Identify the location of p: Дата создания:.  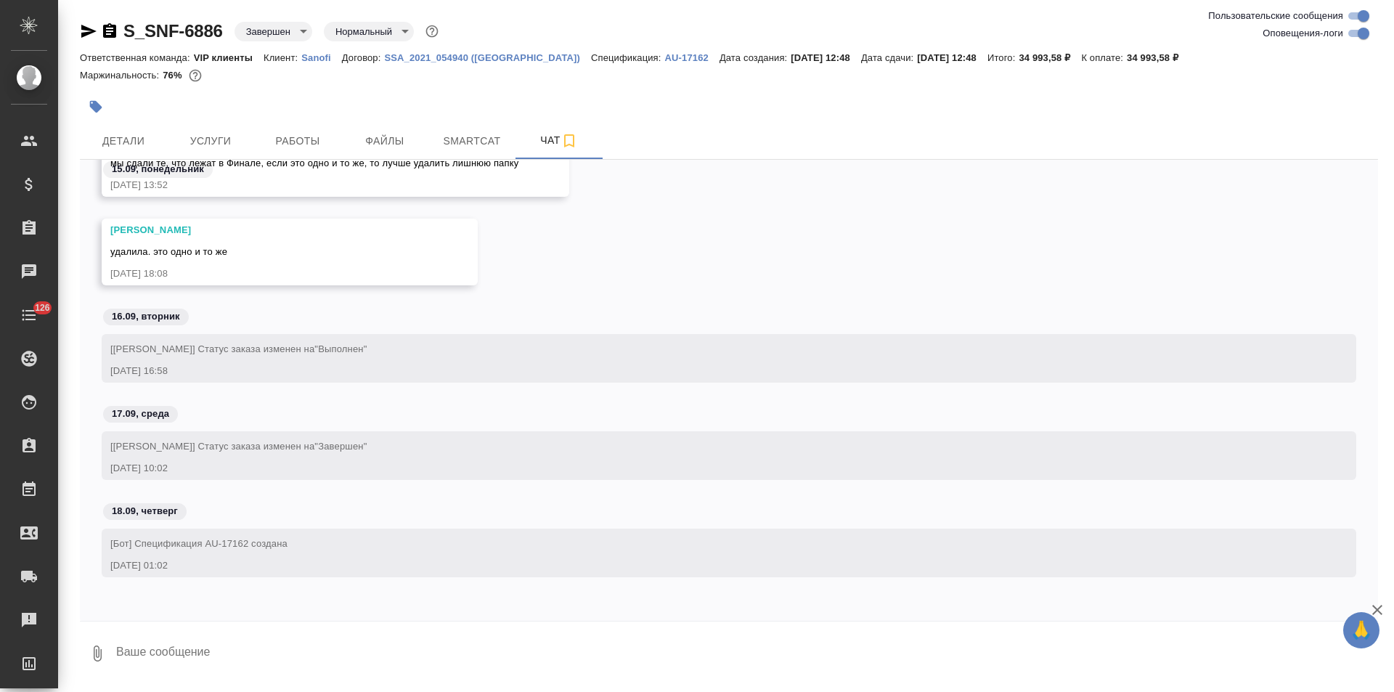
(755, 57).